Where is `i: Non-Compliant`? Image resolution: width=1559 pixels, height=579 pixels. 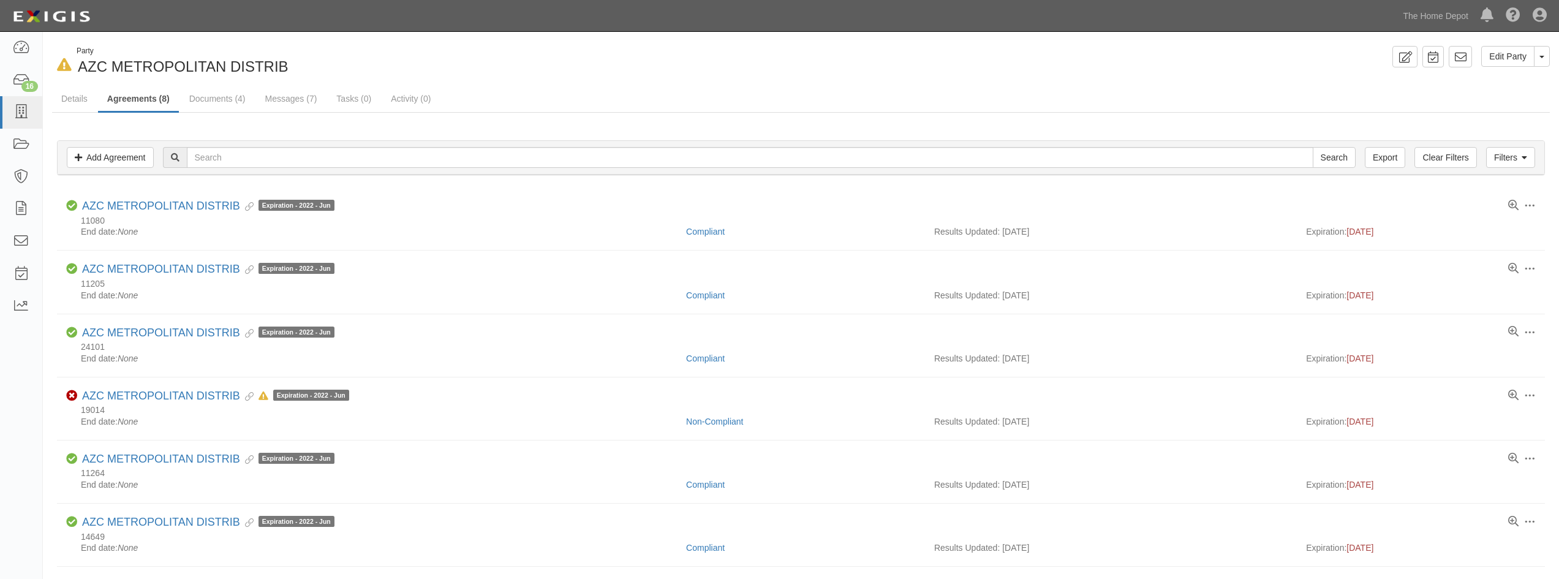 i: Non-Compliant is located at coordinates (72, 396).